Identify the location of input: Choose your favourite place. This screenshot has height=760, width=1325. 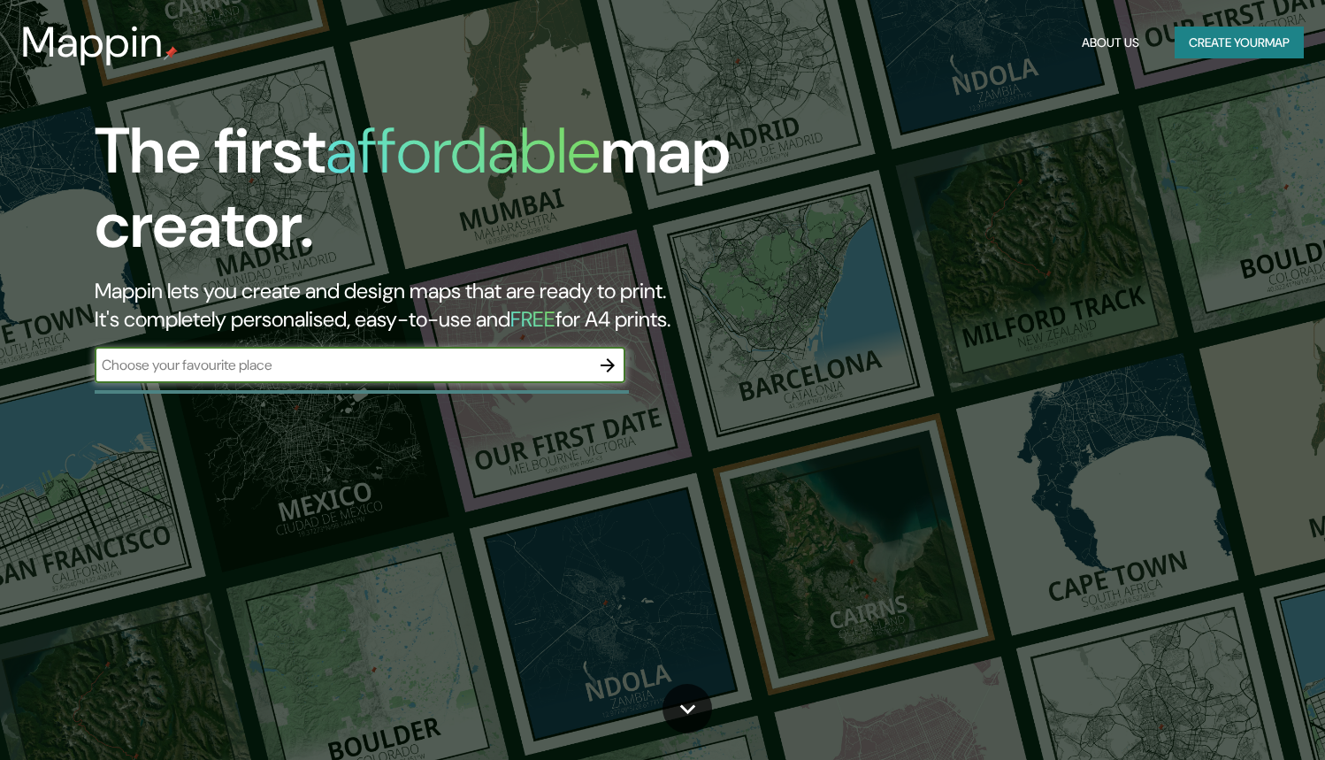
(342, 365).